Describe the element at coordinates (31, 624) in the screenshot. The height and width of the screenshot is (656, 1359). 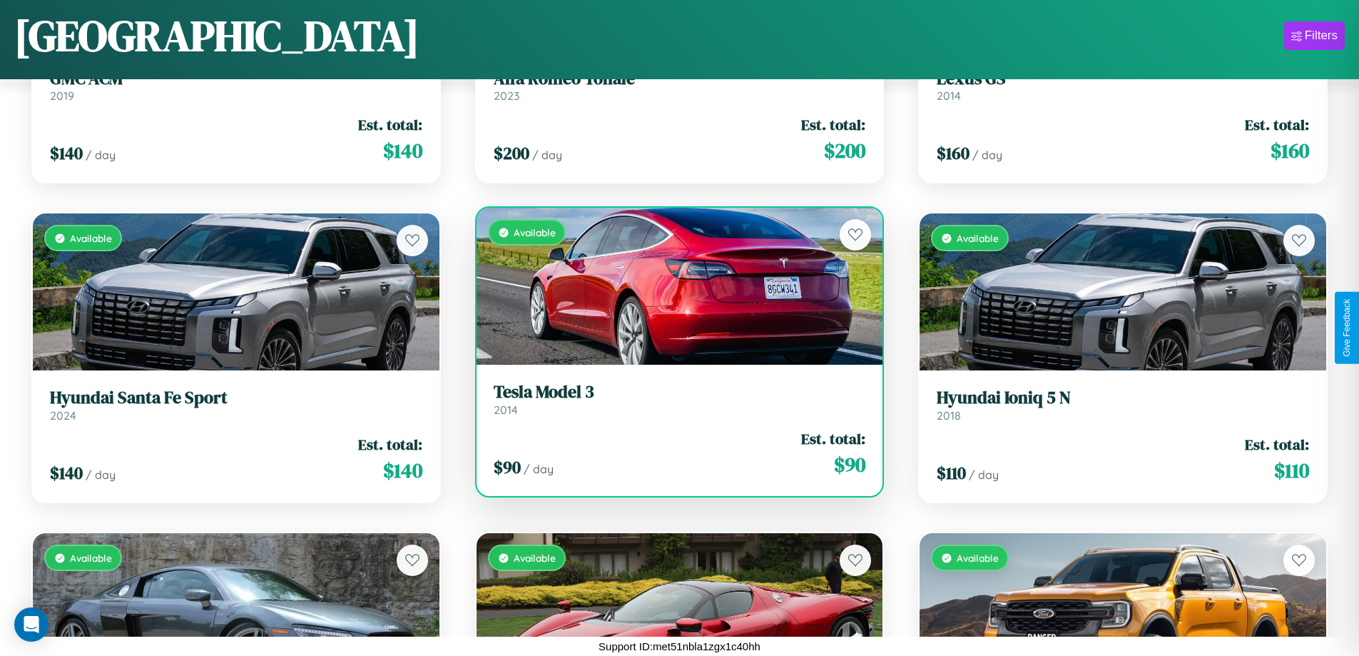
I see `div: Open Intercom Messenger` at that location.